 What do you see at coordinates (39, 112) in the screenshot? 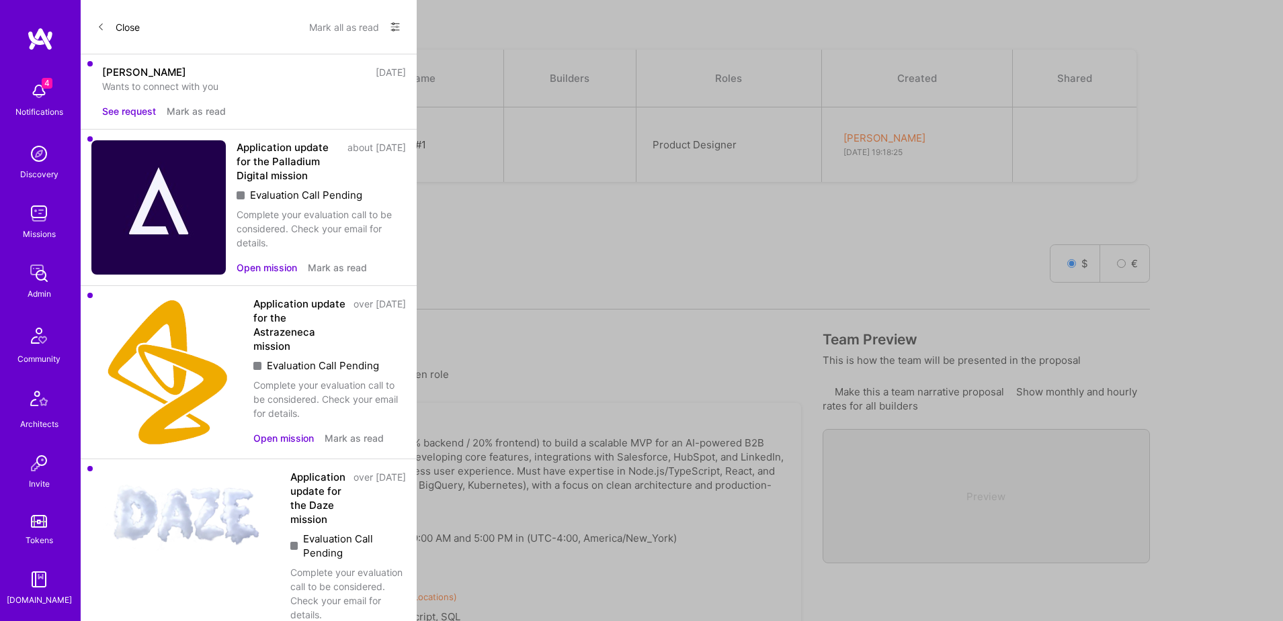
I see `div: Notifications` at bounding box center [39, 112].